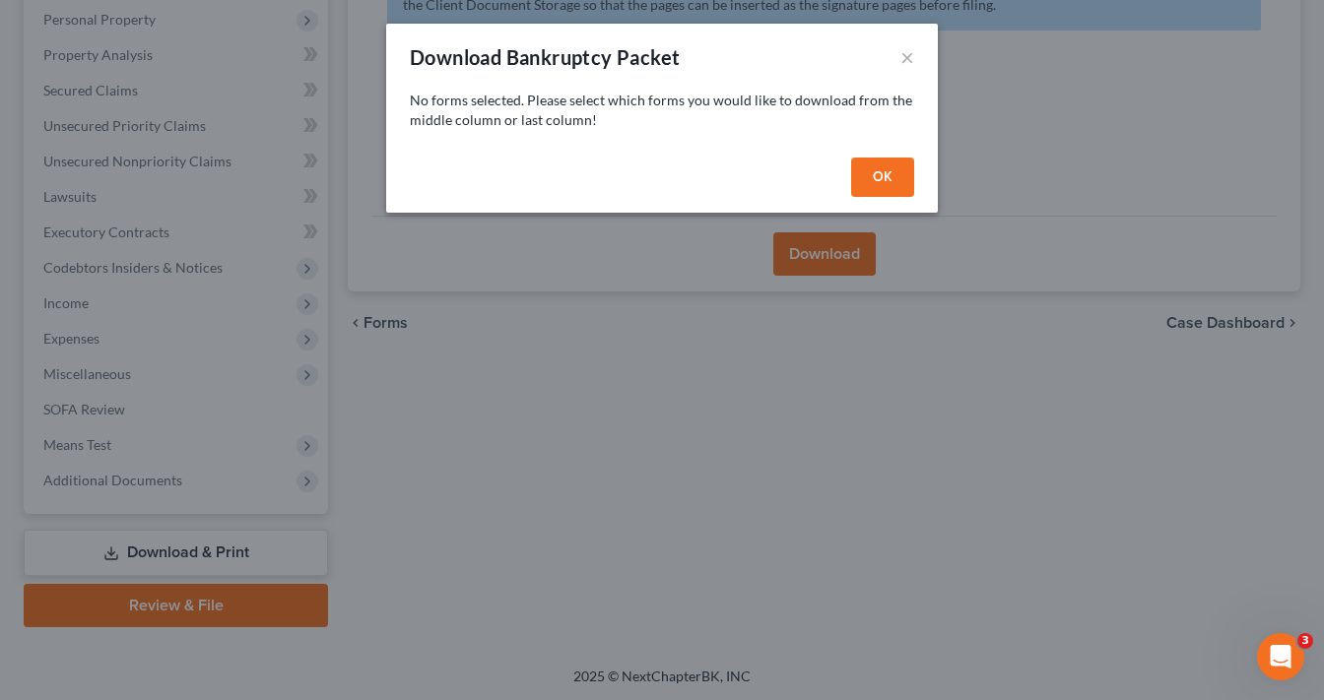 This screenshot has width=1324, height=700. What do you see at coordinates (662, 110) in the screenshot?
I see `p: No forms selected. Please select which forms you would like to download from the middle column or...` at bounding box center [662, 110].